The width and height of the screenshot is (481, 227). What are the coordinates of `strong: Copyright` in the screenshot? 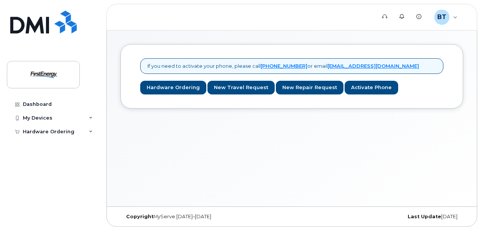 It's located at (140, 216).